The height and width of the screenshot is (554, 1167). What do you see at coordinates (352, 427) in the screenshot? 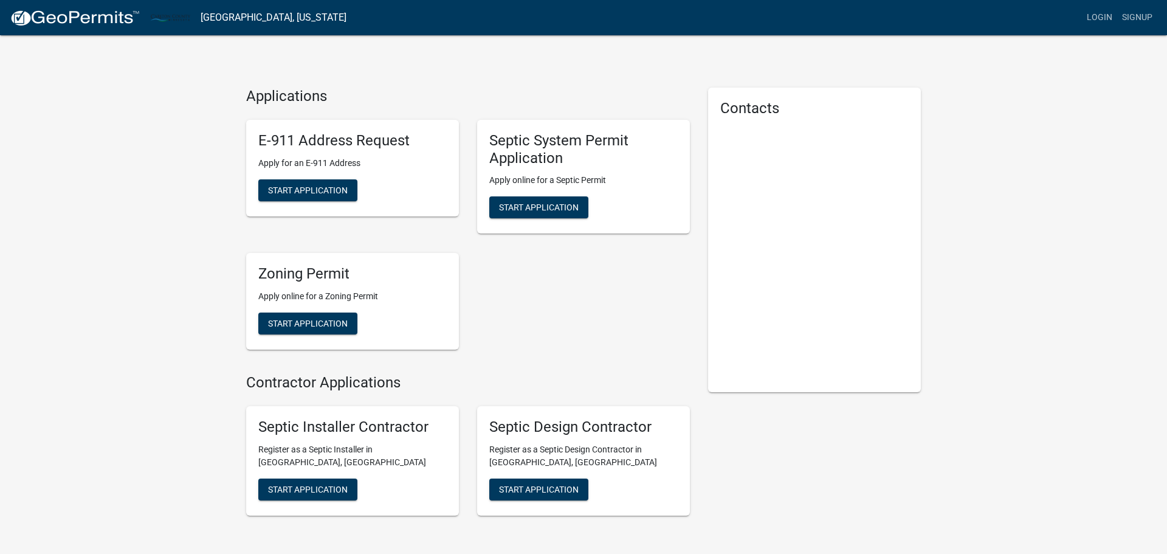
I see `h5: Septic Installer Contractor` at bounding box center [352, 427].